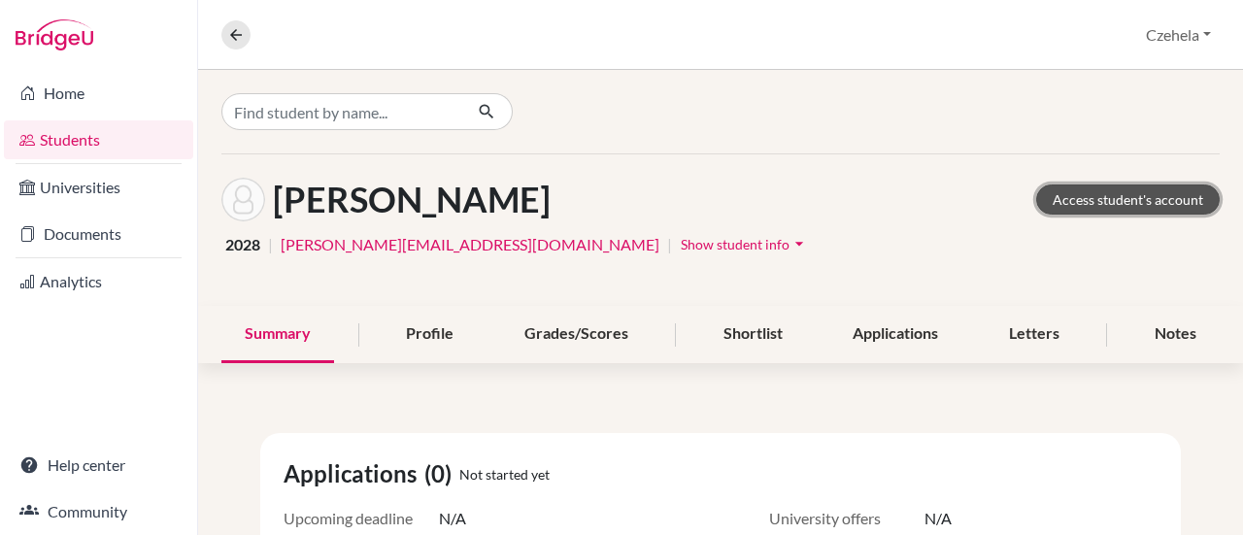  I want to click on span: Show student info, so click(735, 244).